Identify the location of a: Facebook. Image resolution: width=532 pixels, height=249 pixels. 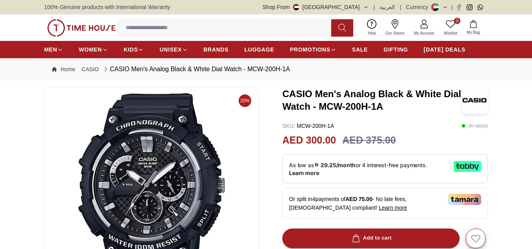
(458, 7).